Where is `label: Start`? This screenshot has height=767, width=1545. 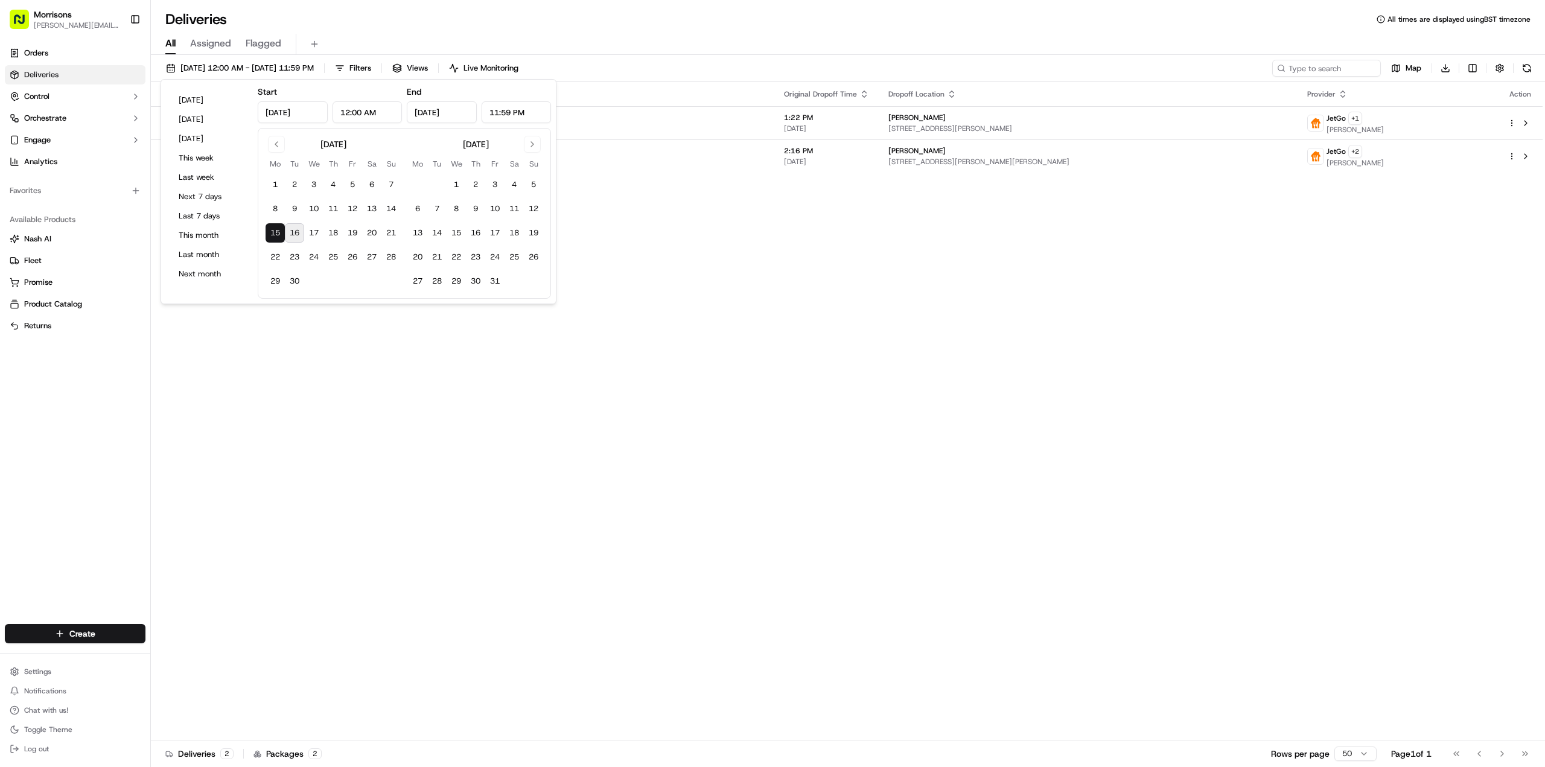 label: Start is located at coordinates (267, 92).